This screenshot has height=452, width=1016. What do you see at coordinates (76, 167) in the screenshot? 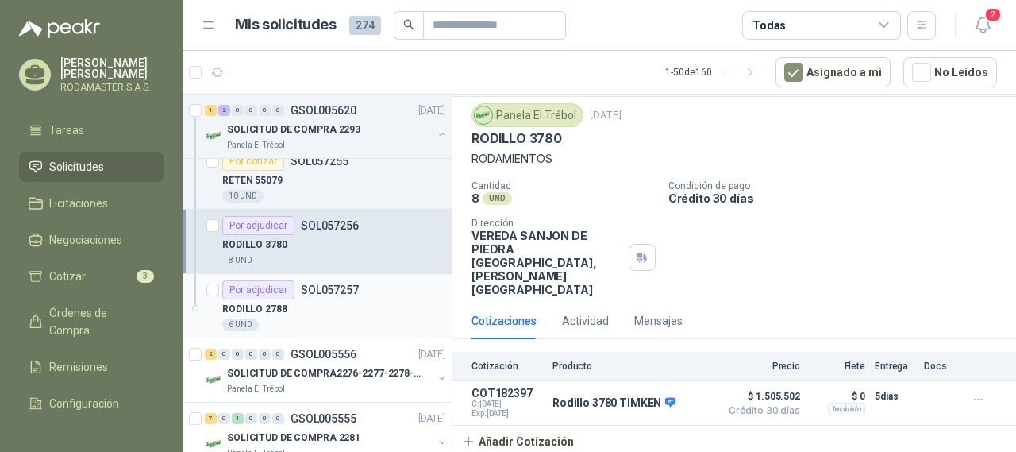
I see `span: Solicitudes` at bounding box center [76, 167].